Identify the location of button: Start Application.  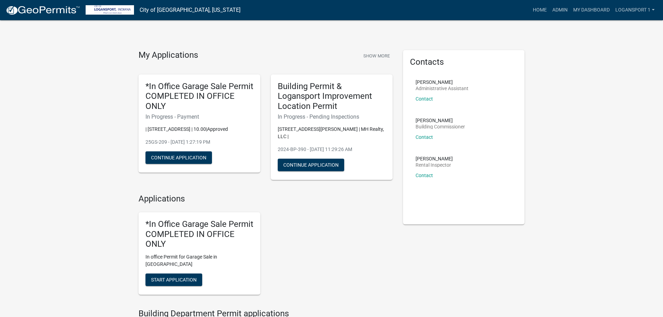
(174, 280).